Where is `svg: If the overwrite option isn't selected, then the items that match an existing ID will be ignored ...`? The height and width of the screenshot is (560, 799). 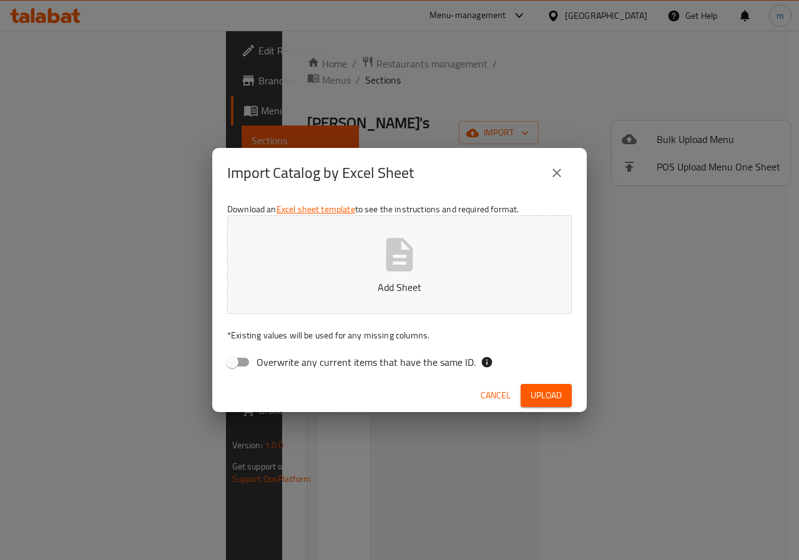
svg: If the overwrite option isn't selected, then the items that match an existing ID will be ignored ... is located at coordinates (487, 362).